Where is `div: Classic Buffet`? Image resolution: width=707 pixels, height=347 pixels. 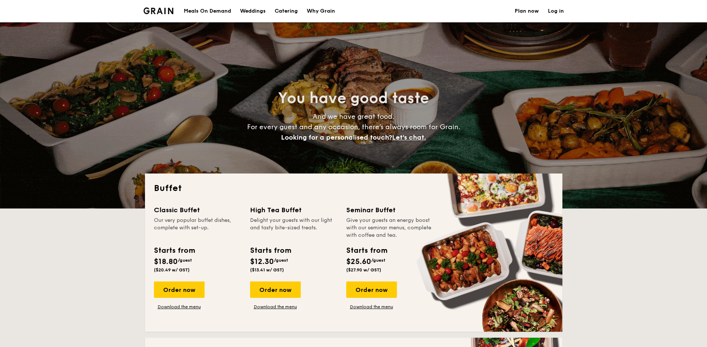
div: Classic Buffet is located at coordinates (198, 210).